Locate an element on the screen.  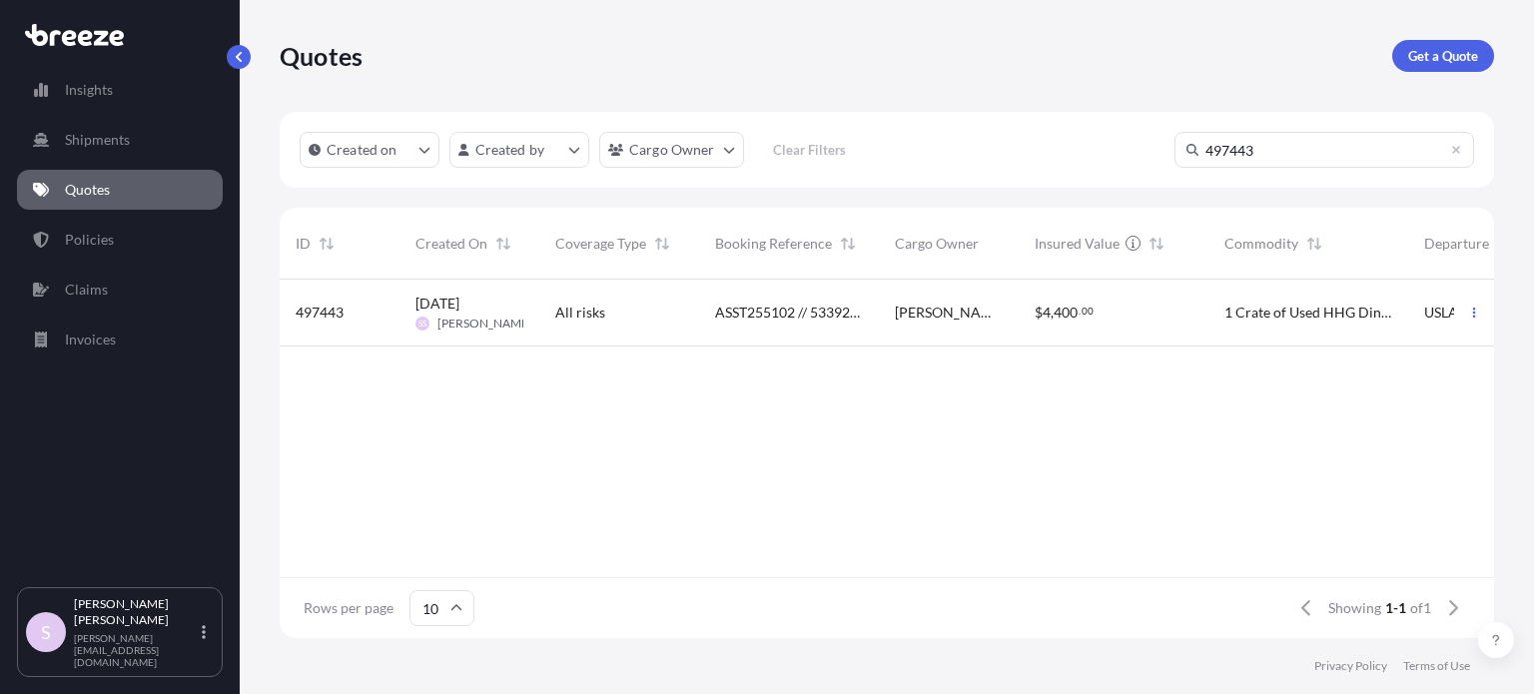
span: 1 Crate of Used HHG Dining table is located at coordinates (1308, 313).